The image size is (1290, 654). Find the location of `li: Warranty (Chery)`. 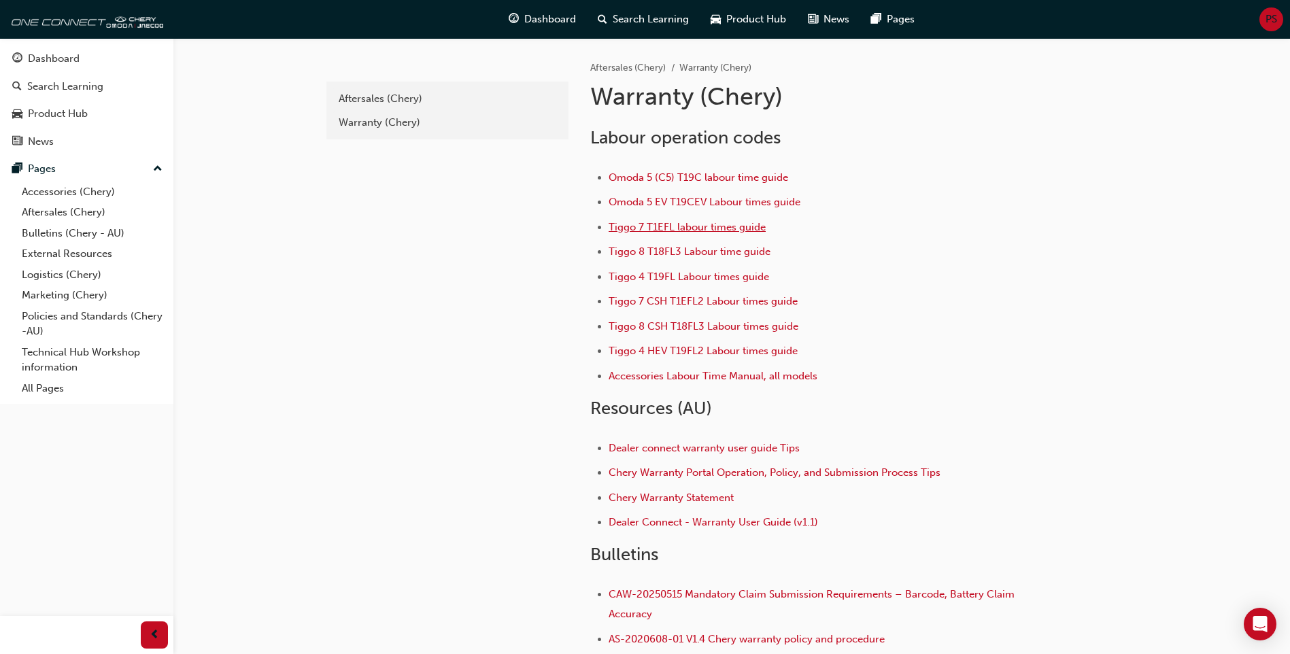

li: Warranty (Chery) is located at coordinates (716, 68).